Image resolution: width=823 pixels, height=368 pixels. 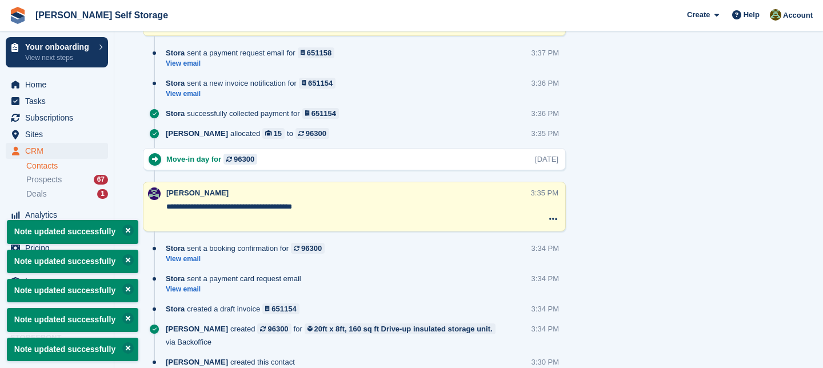 I want to click on a: 15, so click(x=273, y=133).